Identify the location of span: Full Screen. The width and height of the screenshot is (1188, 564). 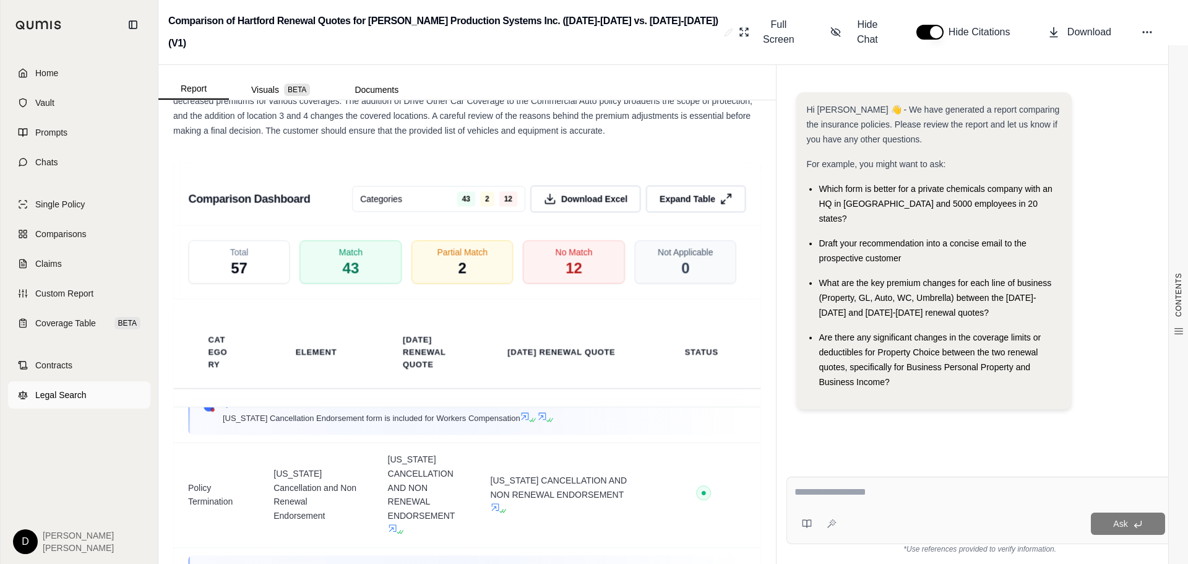
(778, 32).